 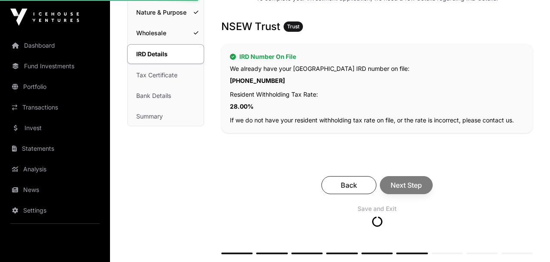 I want to click on a: Bank Details, so click(x=165, y=96).